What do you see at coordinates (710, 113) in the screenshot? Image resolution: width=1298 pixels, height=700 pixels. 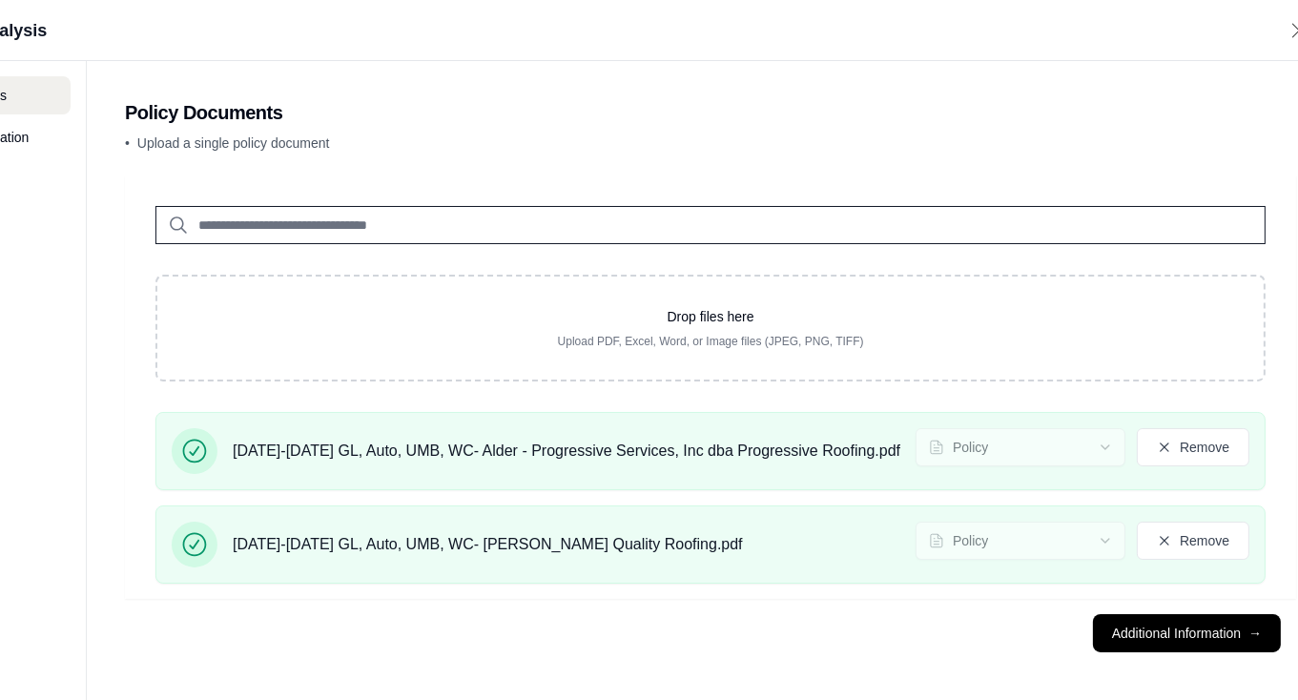 I see `h2: Policy Documents` at bounding box center [710, 113].